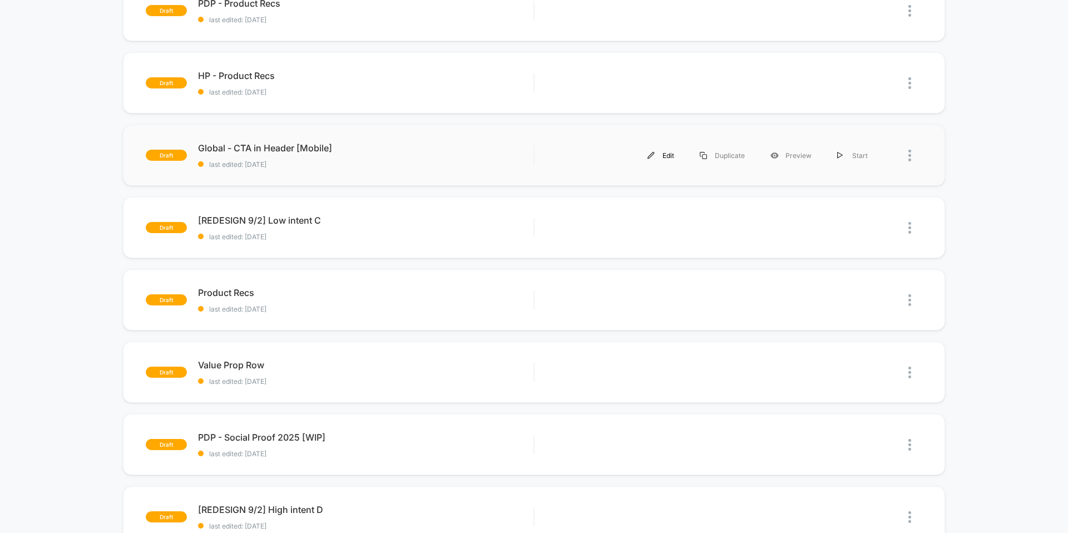  Describe the element at coordinates (365, 365) in the screenshot. I see `span: Value Prop Row` at that location.